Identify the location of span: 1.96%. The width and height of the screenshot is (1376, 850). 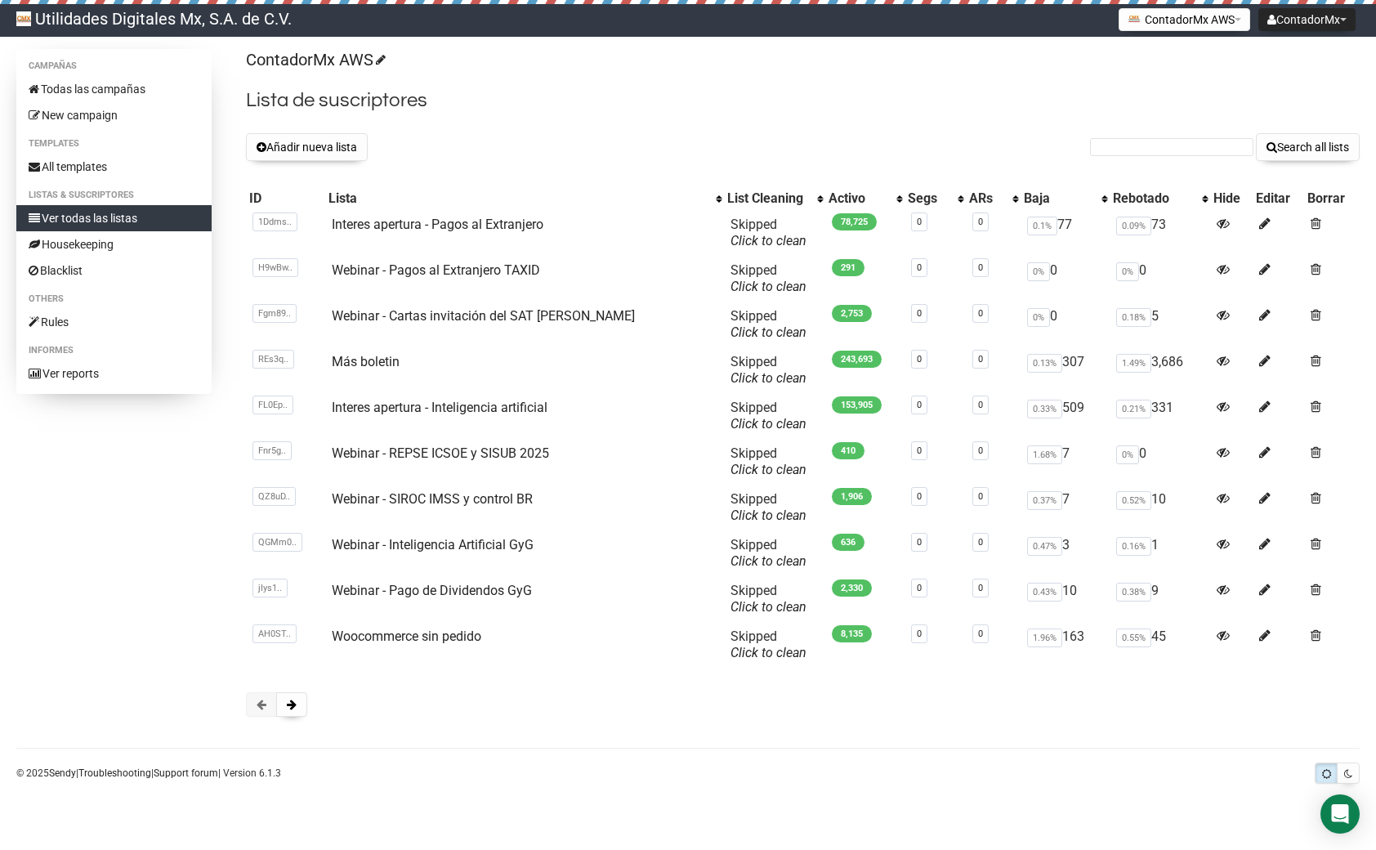
(1044, 637).